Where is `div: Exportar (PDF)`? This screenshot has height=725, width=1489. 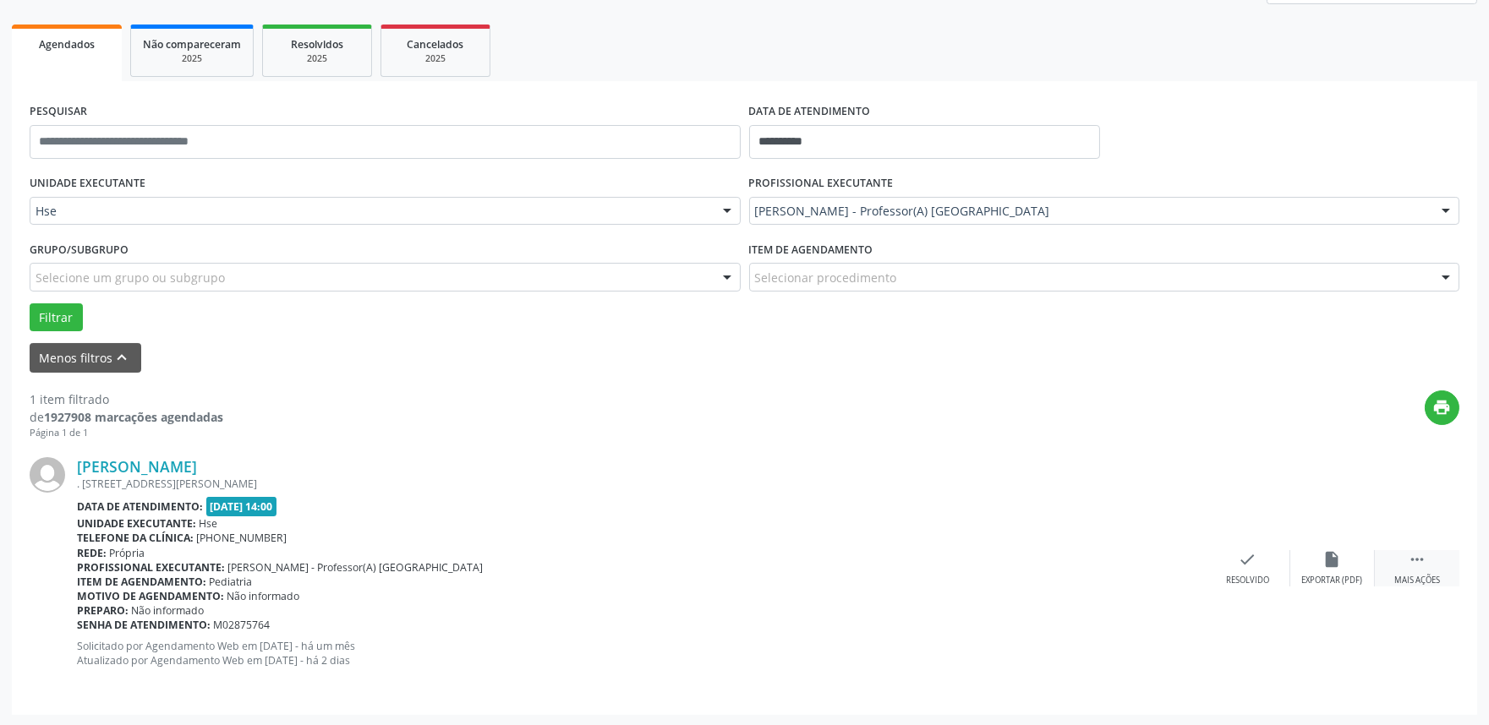
div: Exportar (PDF) is located at coordinates (1332, 581).